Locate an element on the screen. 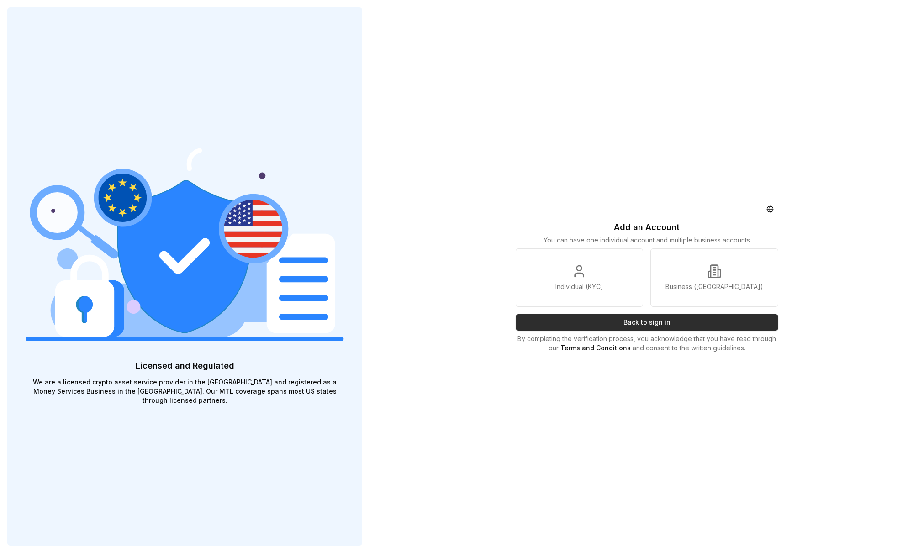 The width and height of the screenshot is (924, 553). p: By completing the verification process, you acknowledge that you have read through our and consen... is located at coordinates (647, 344).